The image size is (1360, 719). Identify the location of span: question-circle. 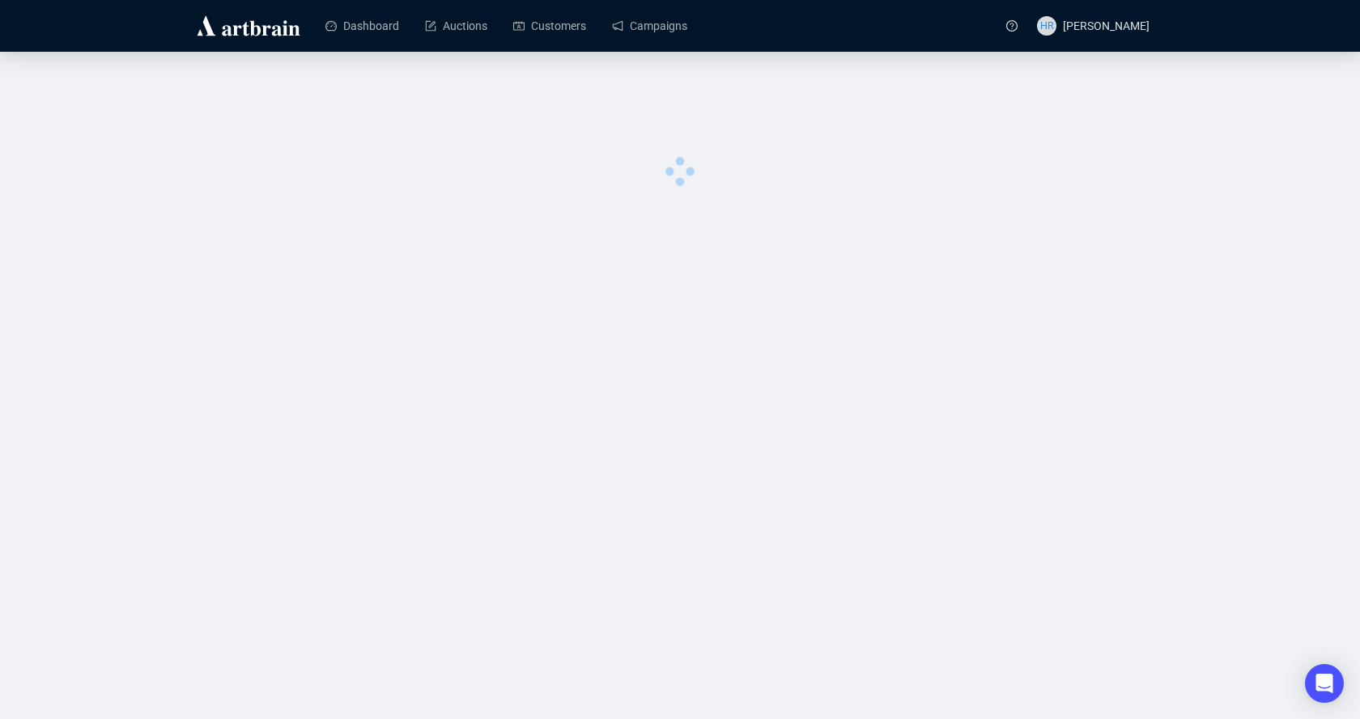
(1012, 26).